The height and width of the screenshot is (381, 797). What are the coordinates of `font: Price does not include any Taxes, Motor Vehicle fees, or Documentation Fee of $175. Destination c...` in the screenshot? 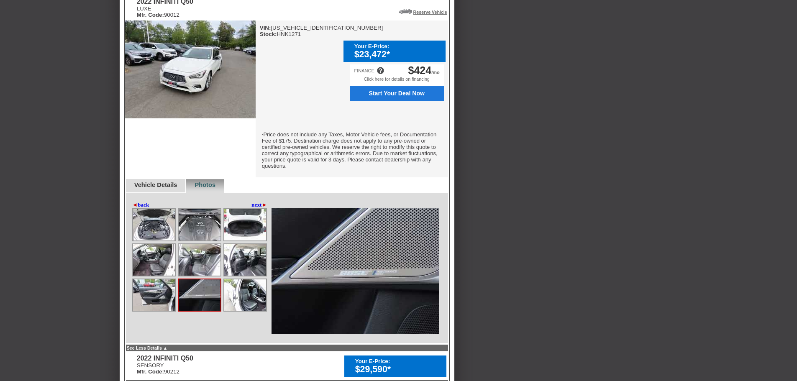 It's located at (350, 150).